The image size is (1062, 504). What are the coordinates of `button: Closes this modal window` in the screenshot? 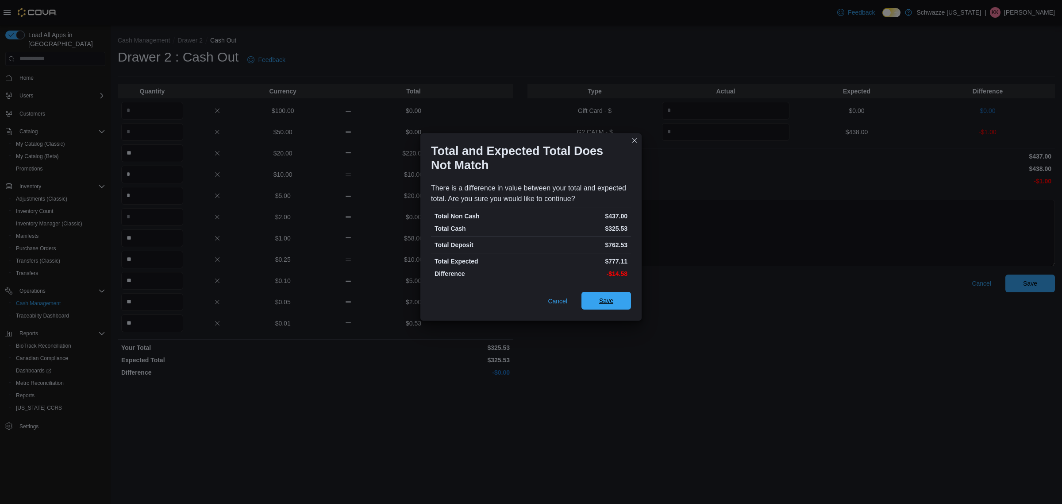 It's located at (635, 140).